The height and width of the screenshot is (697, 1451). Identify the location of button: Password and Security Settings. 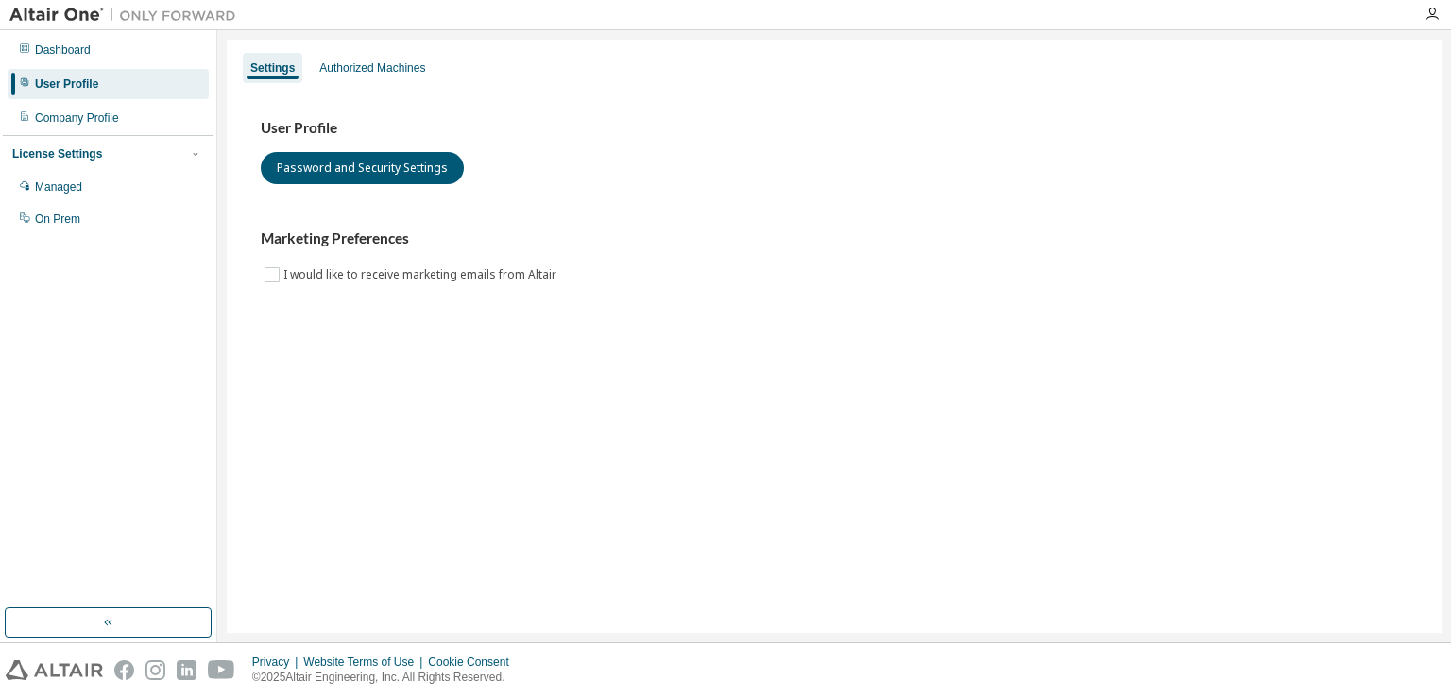
(362, 168).